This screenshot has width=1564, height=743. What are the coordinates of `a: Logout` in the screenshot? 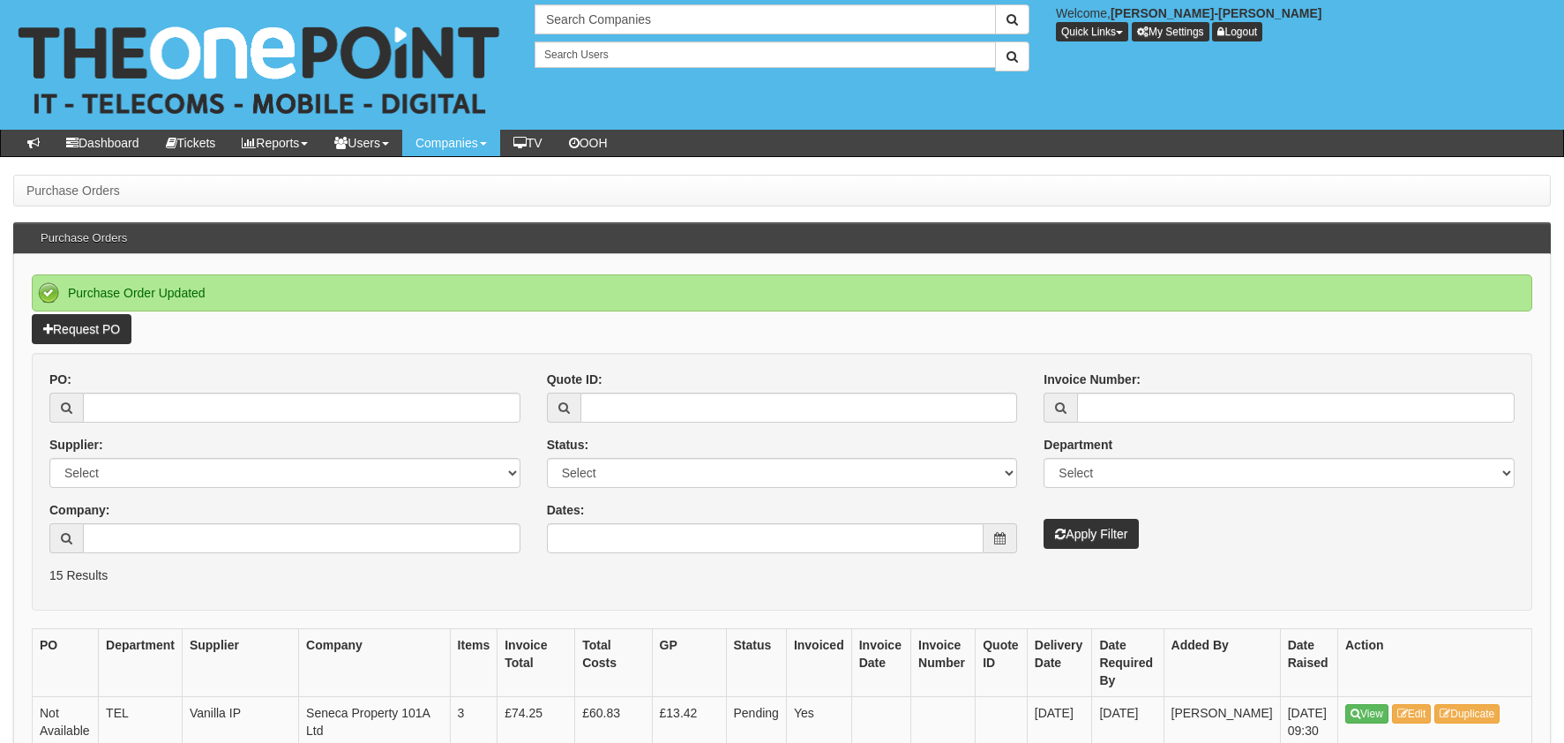 It's located at (1236, 32).